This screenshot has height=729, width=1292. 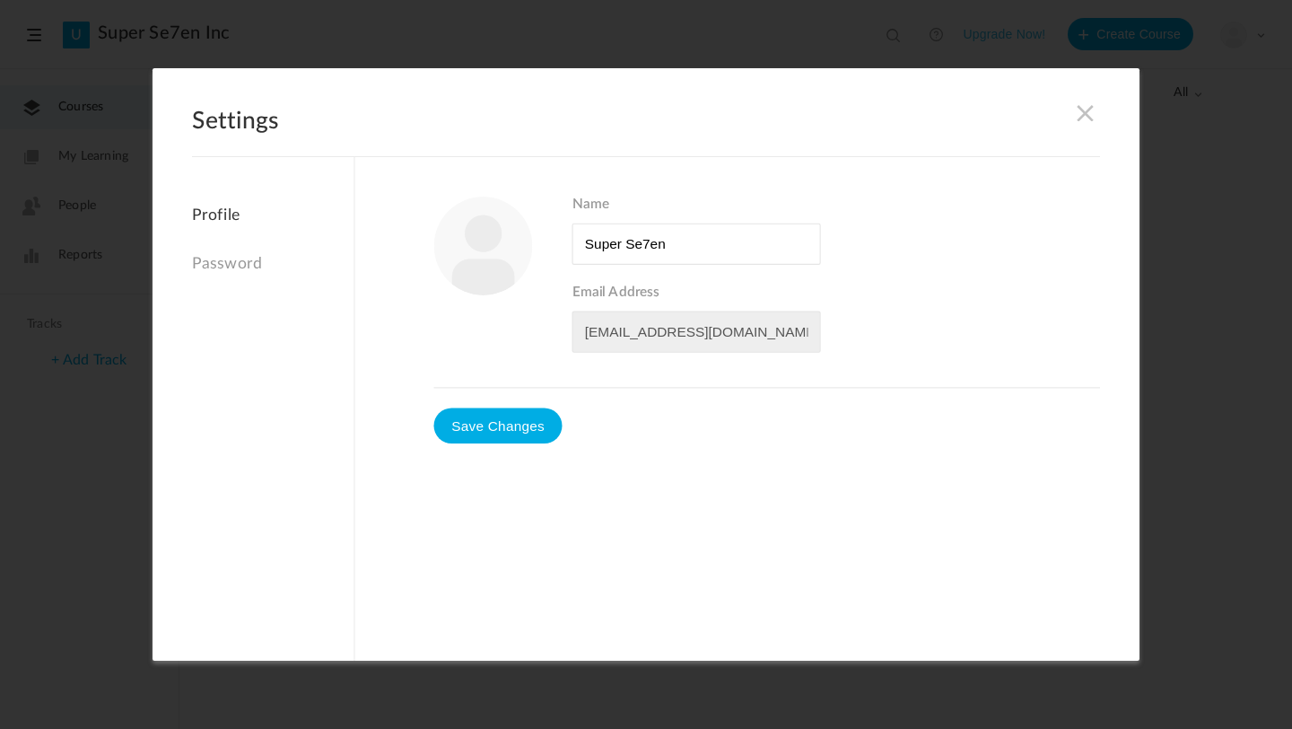 I want to click on a: Profile, so click(x=273, y=221).